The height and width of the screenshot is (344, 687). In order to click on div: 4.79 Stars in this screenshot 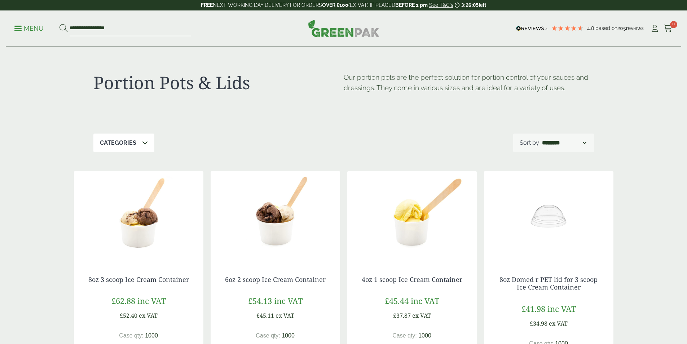, I will do `click(567, 28)`.